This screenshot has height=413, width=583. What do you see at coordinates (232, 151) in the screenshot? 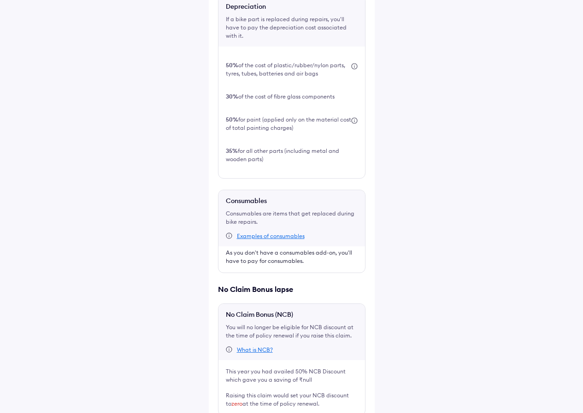
I see `b: 35%` at bounding box center [232, 151].